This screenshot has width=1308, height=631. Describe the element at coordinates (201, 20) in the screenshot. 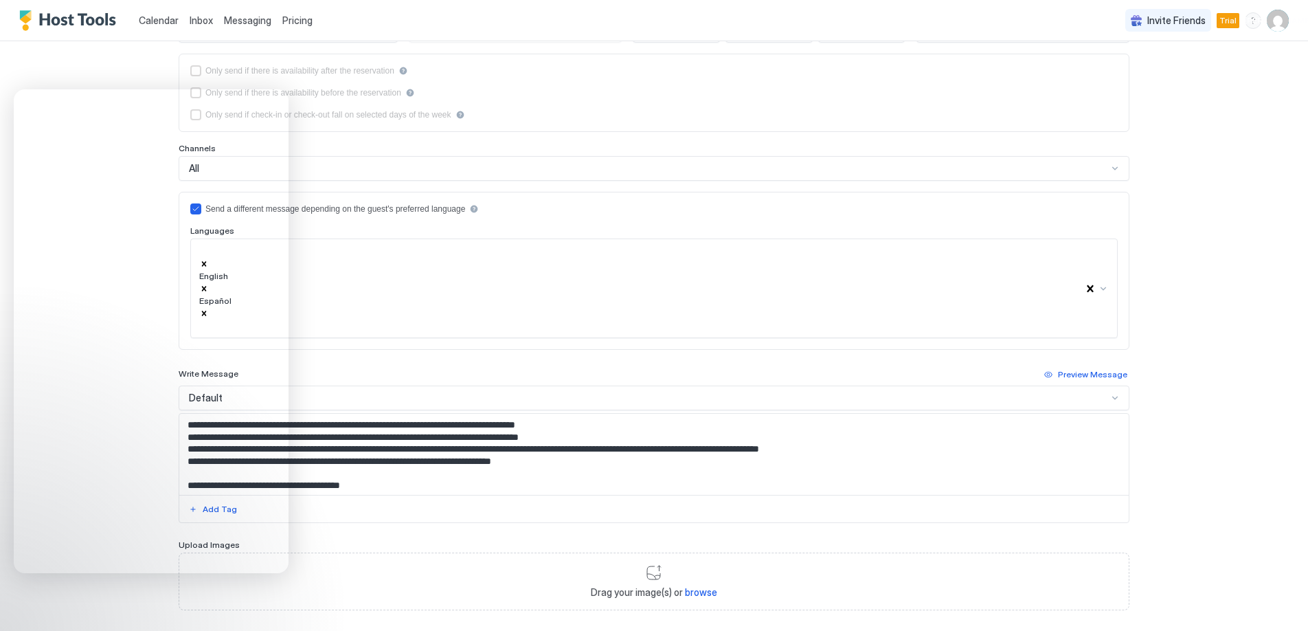

I see `span: Inbox` at that location.